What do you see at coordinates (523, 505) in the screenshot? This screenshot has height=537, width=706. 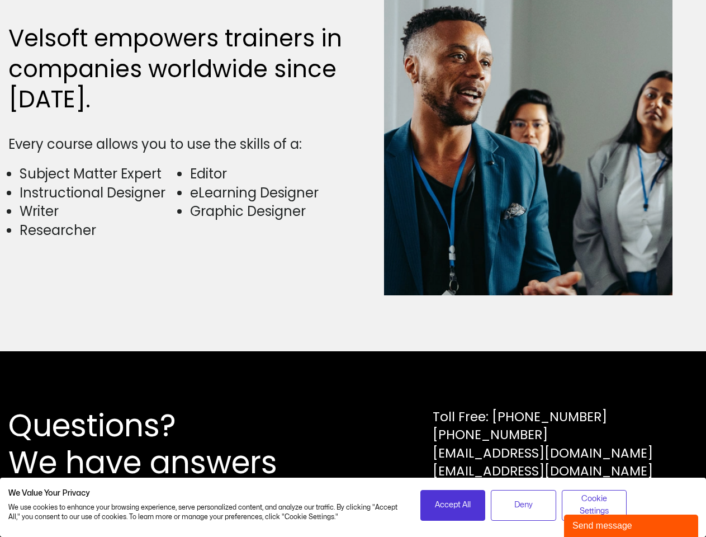 I see `button: Deny all cookies` at bounding box center [523, 505].